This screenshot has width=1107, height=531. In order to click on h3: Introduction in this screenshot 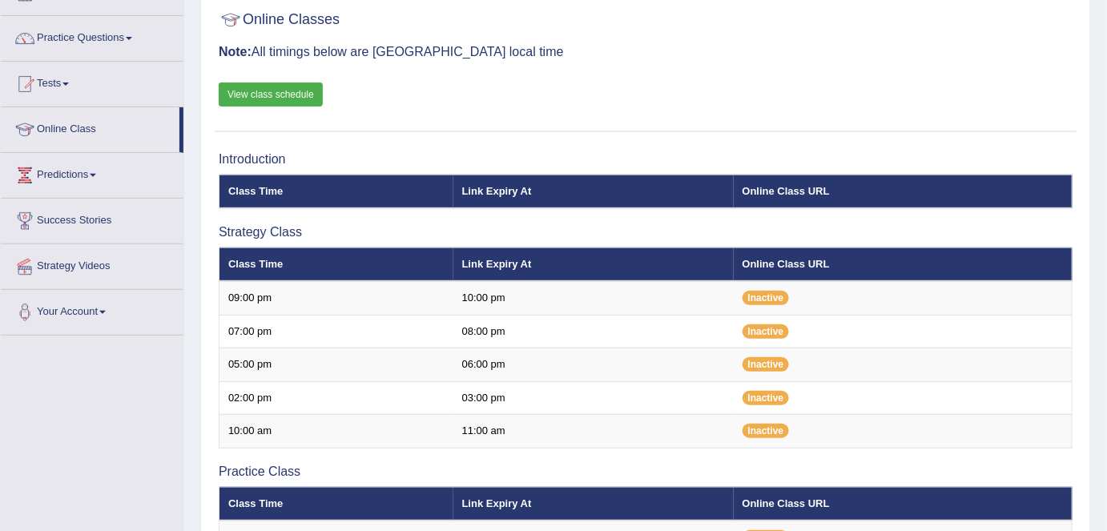, I will do `click(645, 159)`.